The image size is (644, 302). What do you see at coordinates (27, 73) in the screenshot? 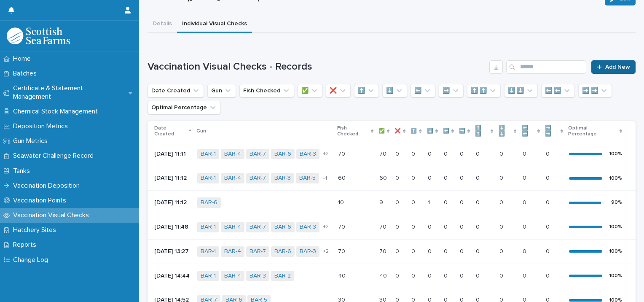
I see `p: Batches` at bounding box center [27, 73].